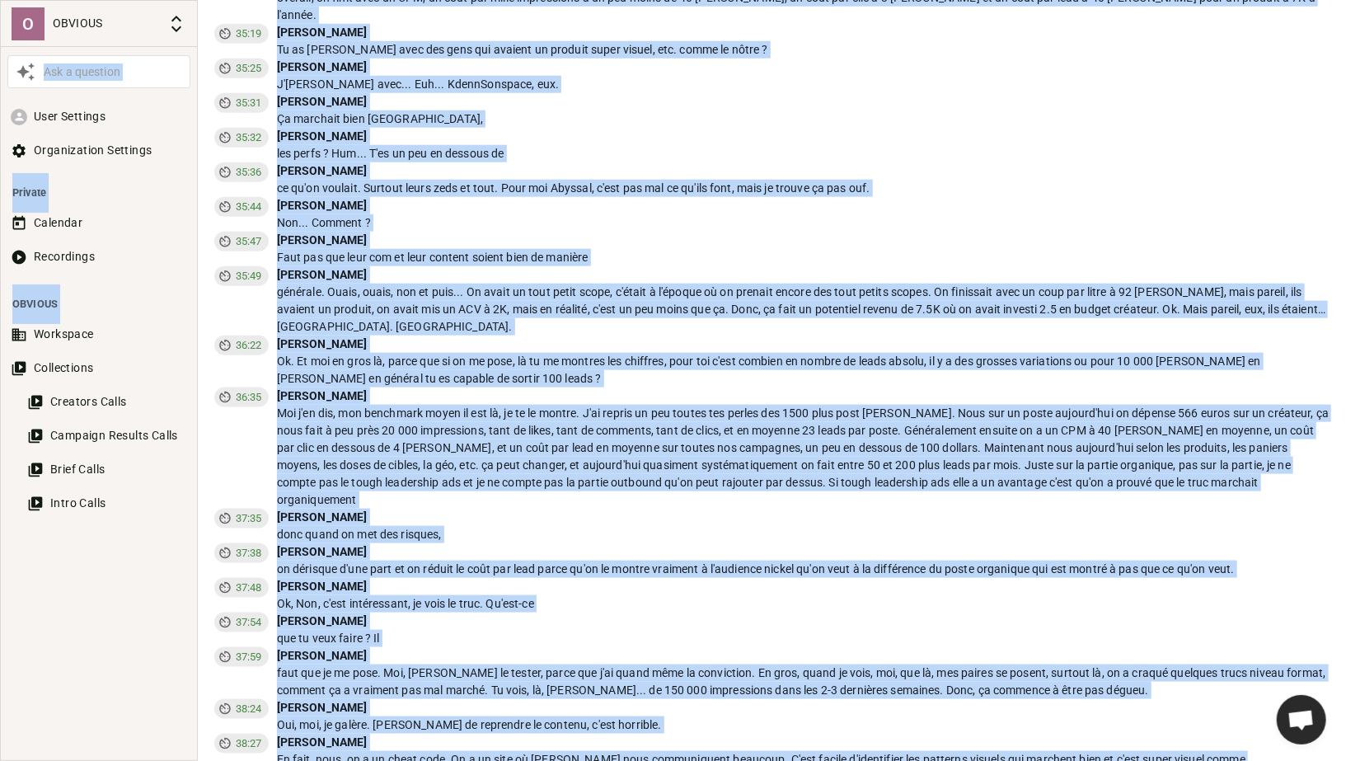  Describe the element at coordinates (249, 172) in the screenshot. I see `span: 35:36` at that location.